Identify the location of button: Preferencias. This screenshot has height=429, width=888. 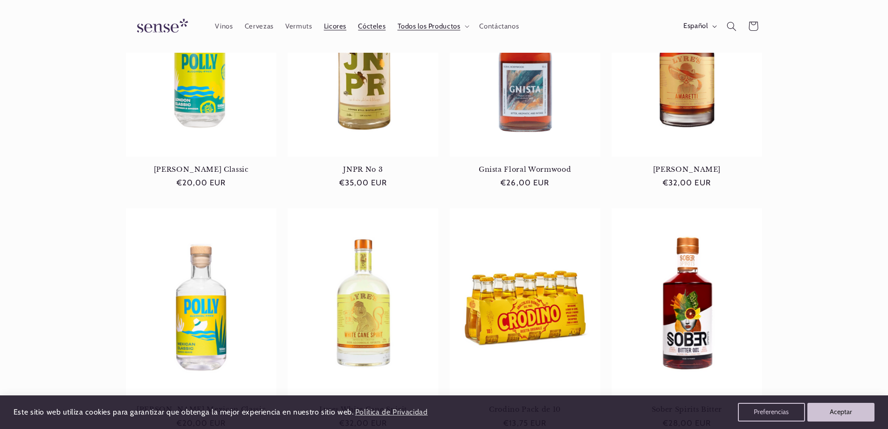
(772, 412).